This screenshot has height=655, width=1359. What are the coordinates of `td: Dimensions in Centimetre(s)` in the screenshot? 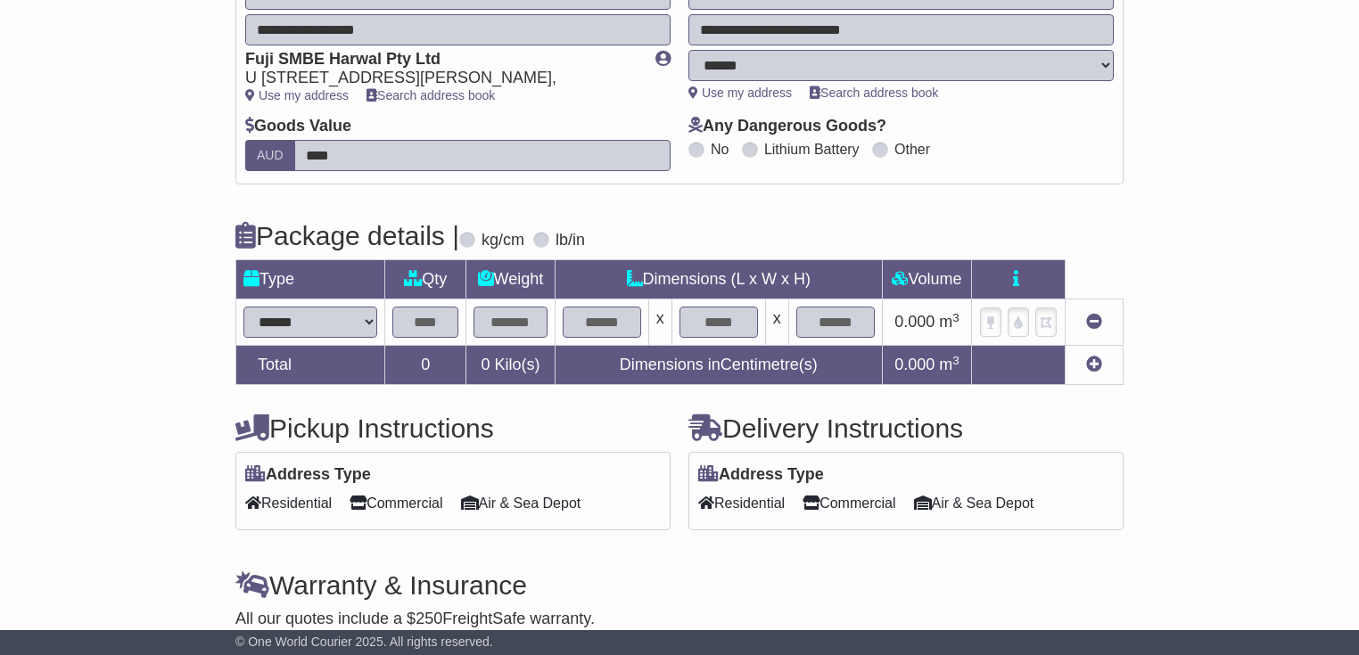 It's located at (718, 366).